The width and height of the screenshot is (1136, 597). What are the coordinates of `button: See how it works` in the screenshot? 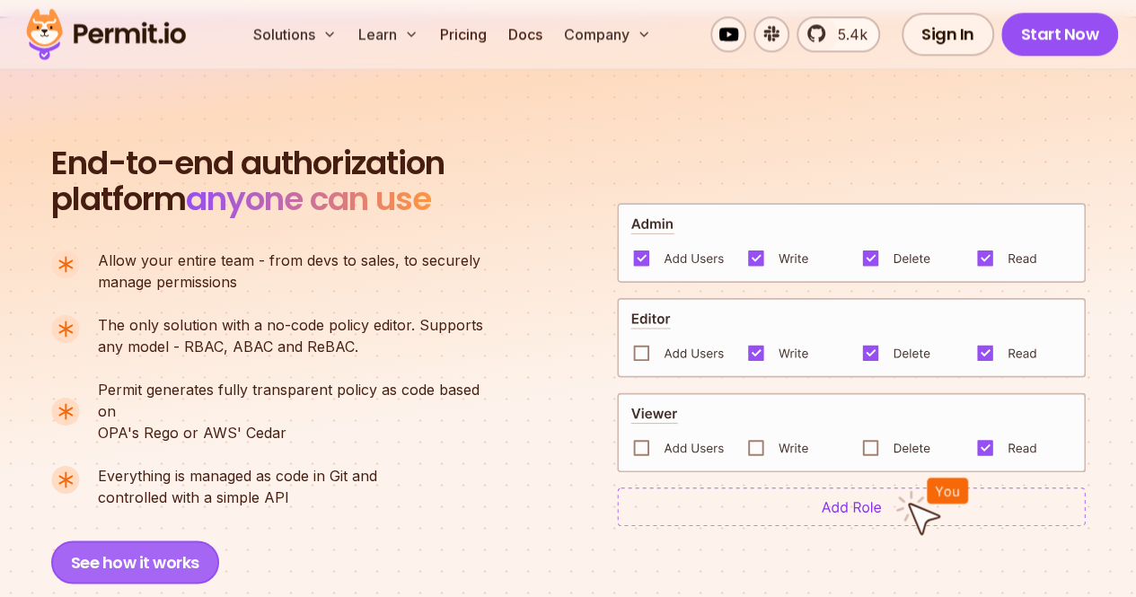 It's located at (135, 562).